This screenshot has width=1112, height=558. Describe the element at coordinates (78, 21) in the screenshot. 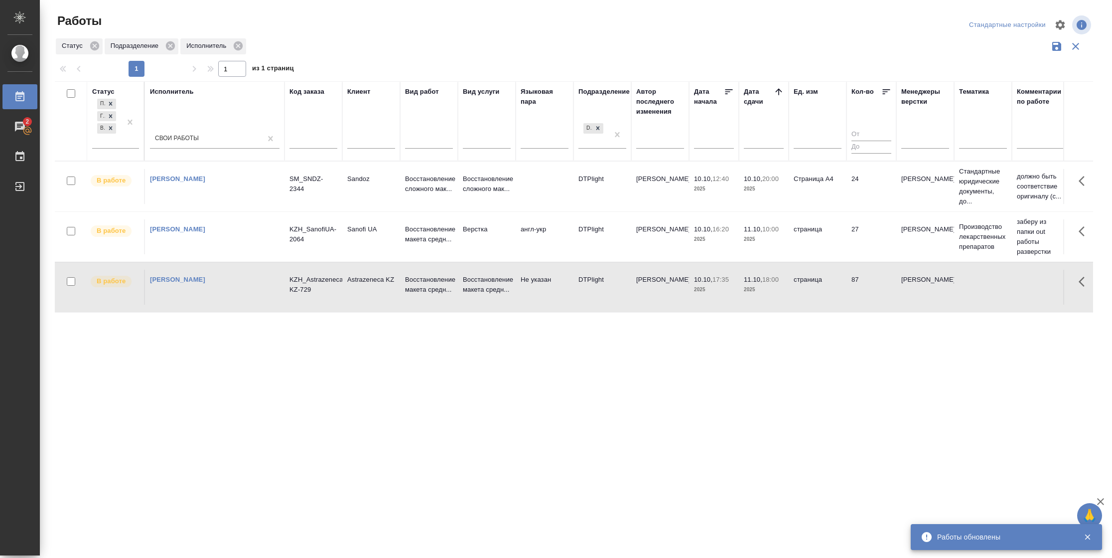

I see `span: Работы` at that location.